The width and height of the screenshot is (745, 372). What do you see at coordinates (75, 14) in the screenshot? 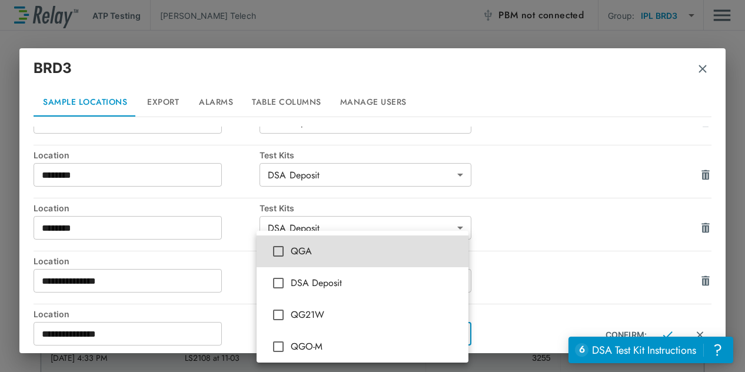
I see `div: DSA Test Kit Instructions` at bounding box center [75, 14].